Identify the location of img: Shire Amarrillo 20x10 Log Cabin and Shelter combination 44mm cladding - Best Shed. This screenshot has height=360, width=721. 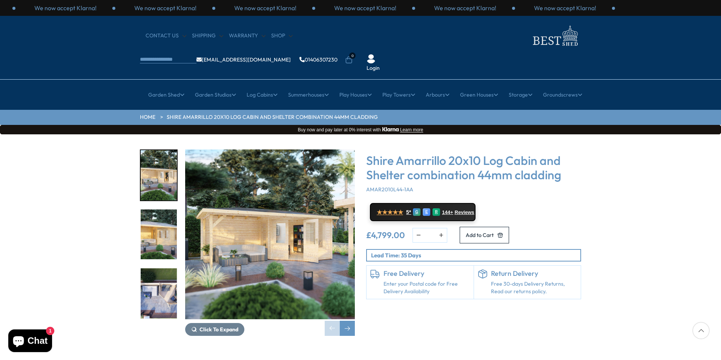
(270, 234).